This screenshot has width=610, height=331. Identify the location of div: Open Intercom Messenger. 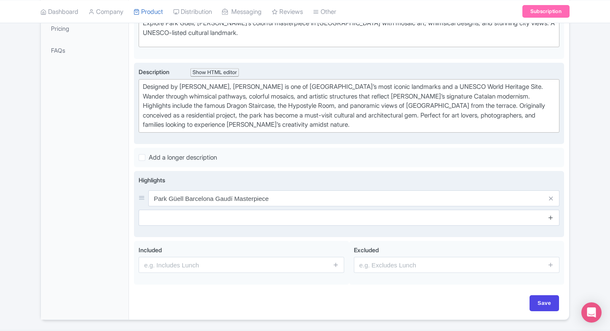
(592, 313).